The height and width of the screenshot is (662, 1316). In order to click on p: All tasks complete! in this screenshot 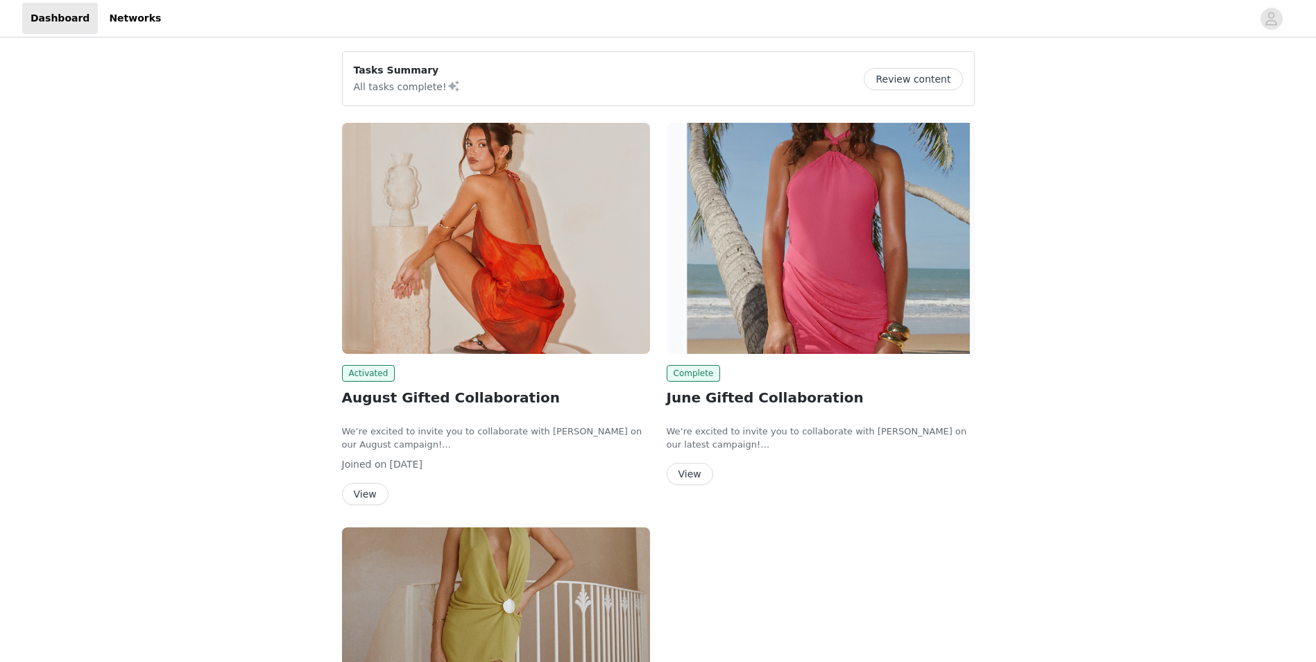, I will do `click(407, 86)`.